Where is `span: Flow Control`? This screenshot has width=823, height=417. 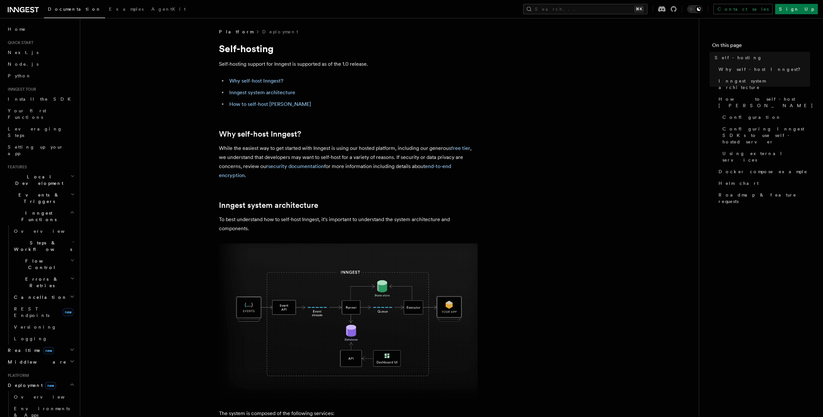
span: Flow Control is located at coordinates (41, 264).